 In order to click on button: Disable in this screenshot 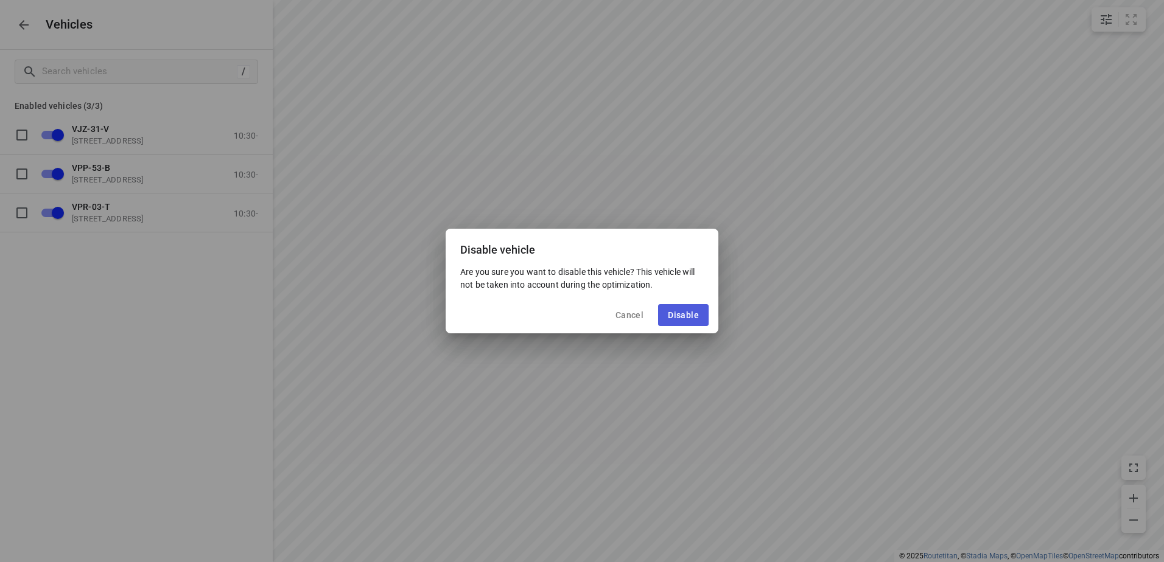, I will do `click(683, 315)`.